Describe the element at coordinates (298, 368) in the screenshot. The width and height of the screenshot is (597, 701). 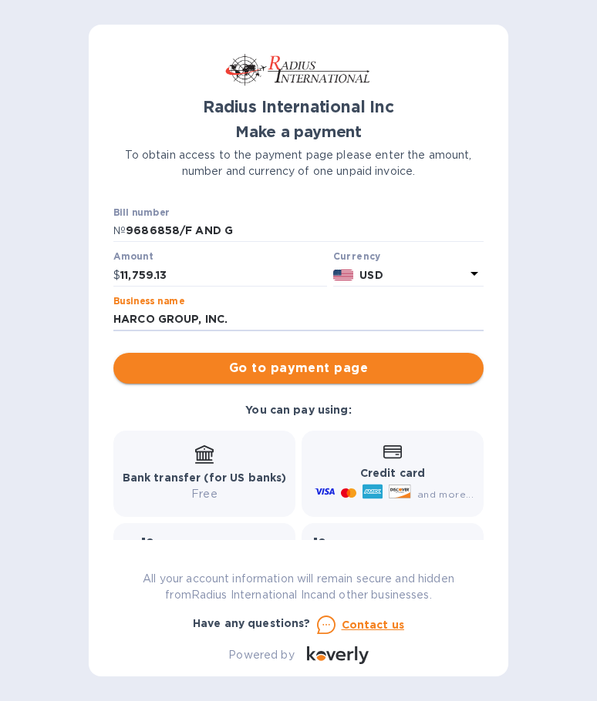
I see `span: Go to payment page` at that location.